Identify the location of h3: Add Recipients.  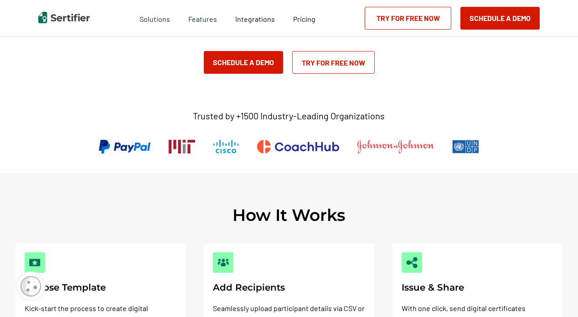
(289, 288).